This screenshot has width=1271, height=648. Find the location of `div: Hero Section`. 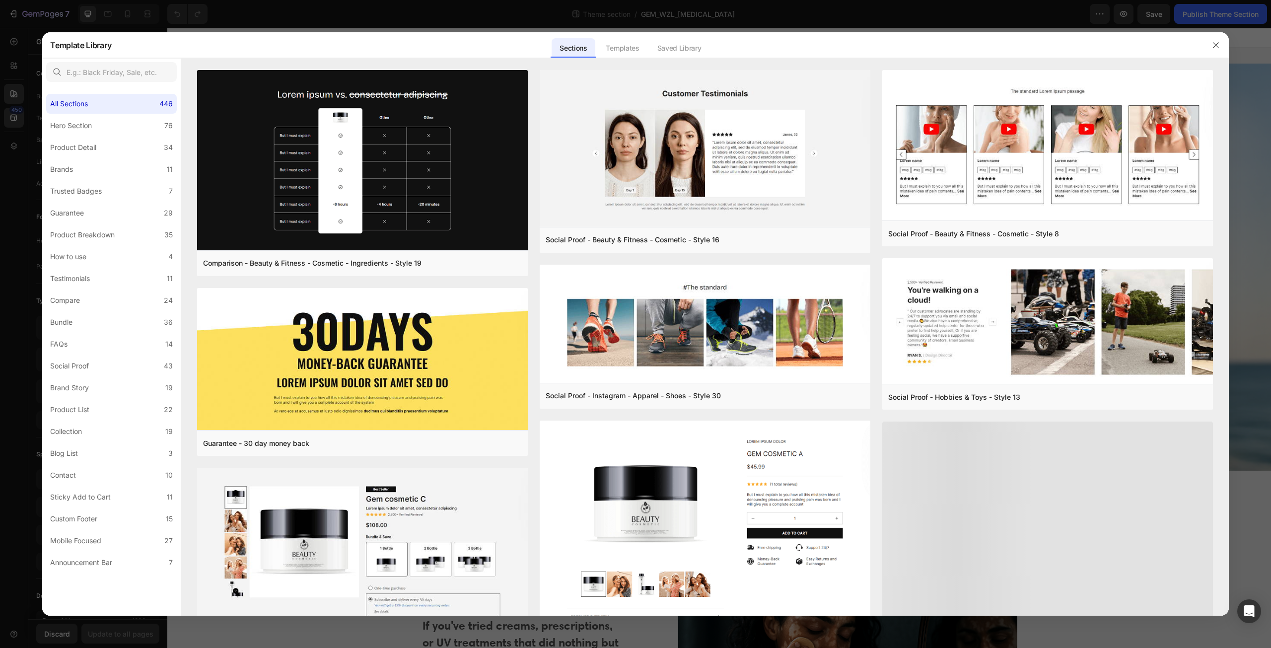

div: Hero Section is located at coordinates (71, 126).